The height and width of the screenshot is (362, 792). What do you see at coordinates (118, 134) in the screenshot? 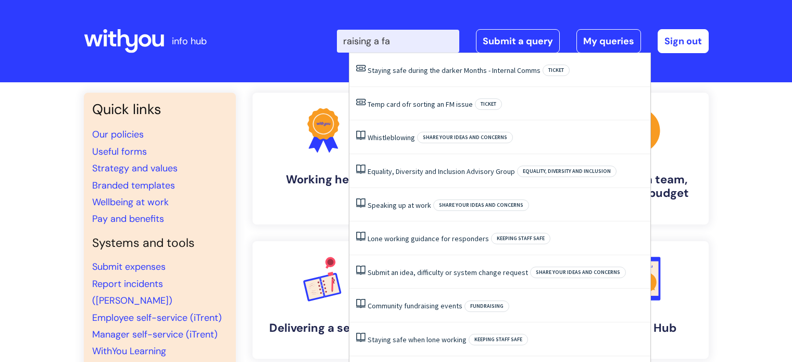
I see `a: Our policies` at bounding box center [118, 134].